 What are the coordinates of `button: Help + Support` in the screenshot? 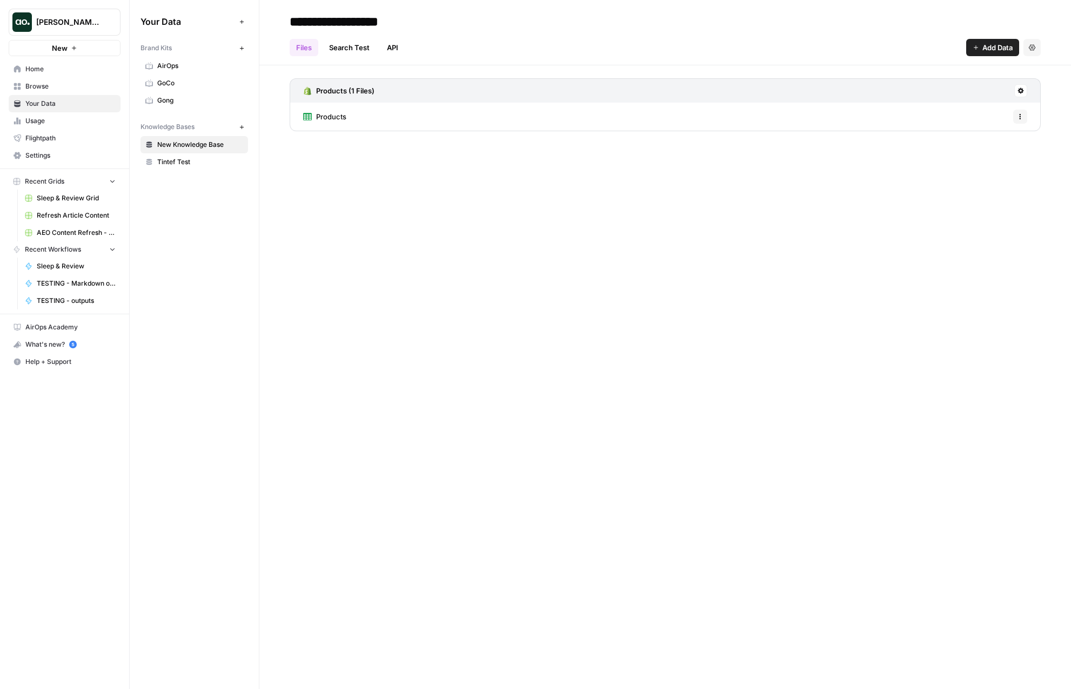 It's located at (64, 362).